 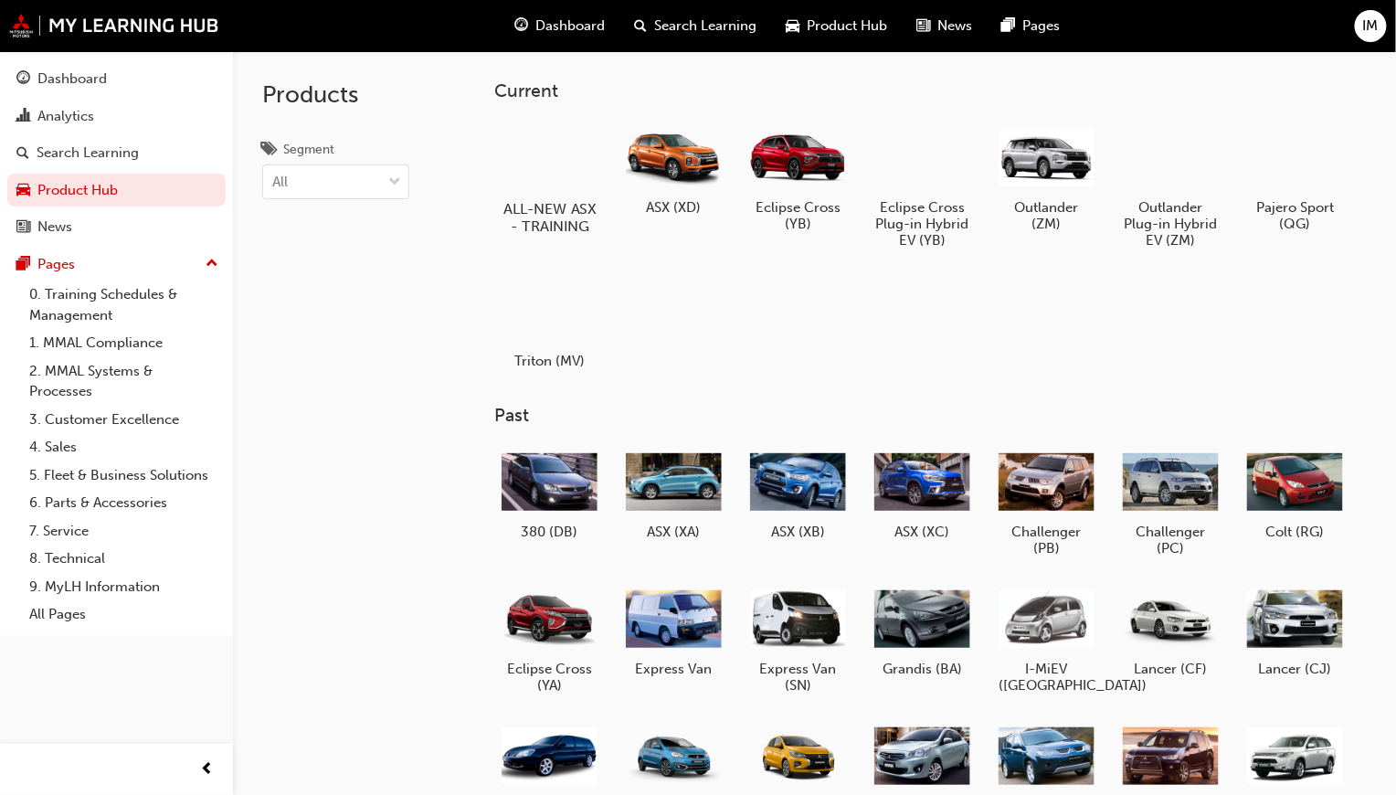 What do you see at coordinates (797, 677) in the screenshot?
I see `h5: Express Van (SN)` at bounding box center [797, 677].